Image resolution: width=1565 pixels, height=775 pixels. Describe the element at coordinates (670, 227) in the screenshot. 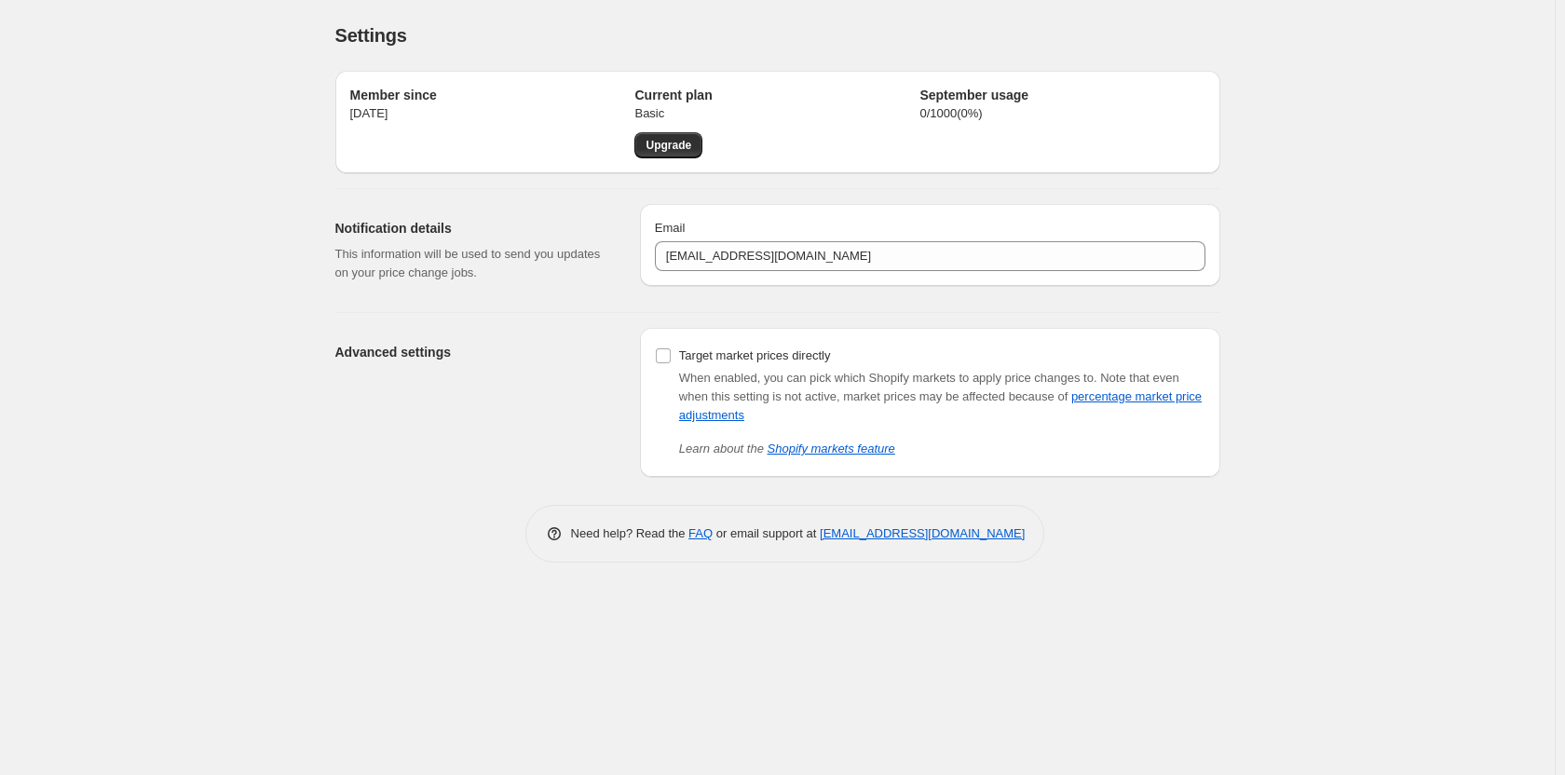

I see `span: Email` at that location.